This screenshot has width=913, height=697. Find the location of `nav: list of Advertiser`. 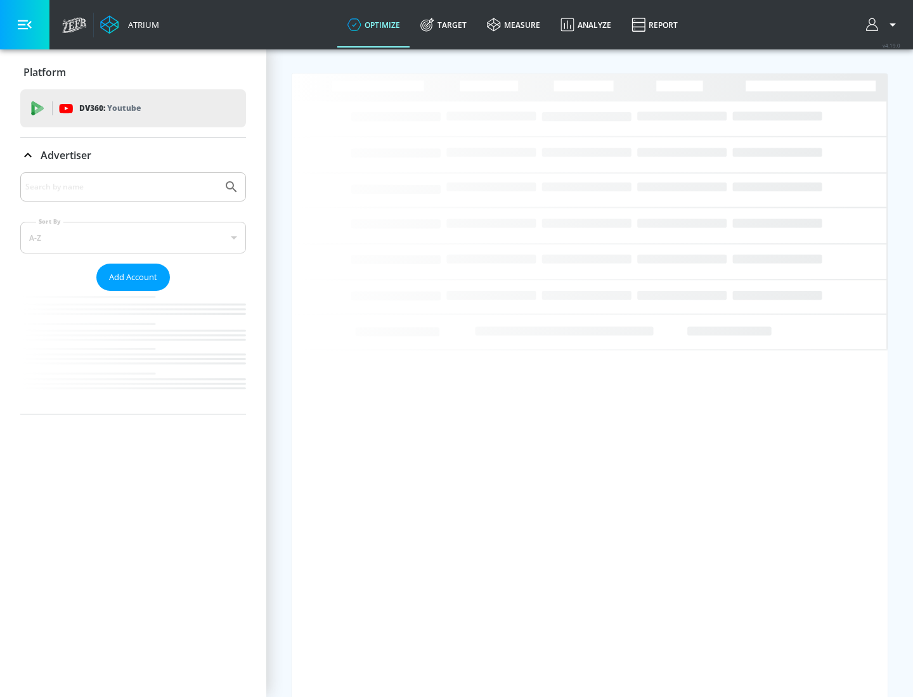

nav: list of Advertiser is located at coordinates (133, 353).